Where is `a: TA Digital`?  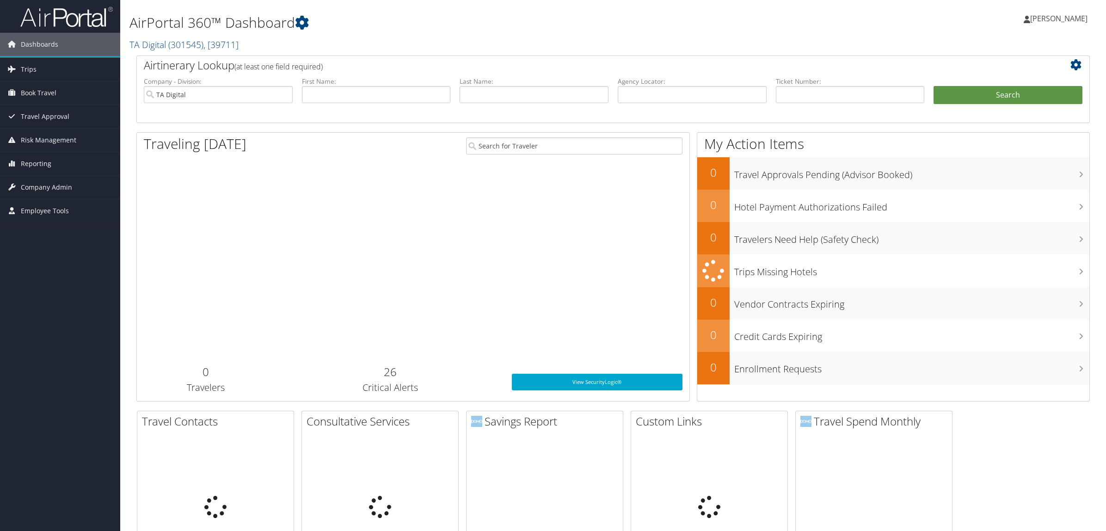 a: TA Digital is located at coordinates (184, 44).